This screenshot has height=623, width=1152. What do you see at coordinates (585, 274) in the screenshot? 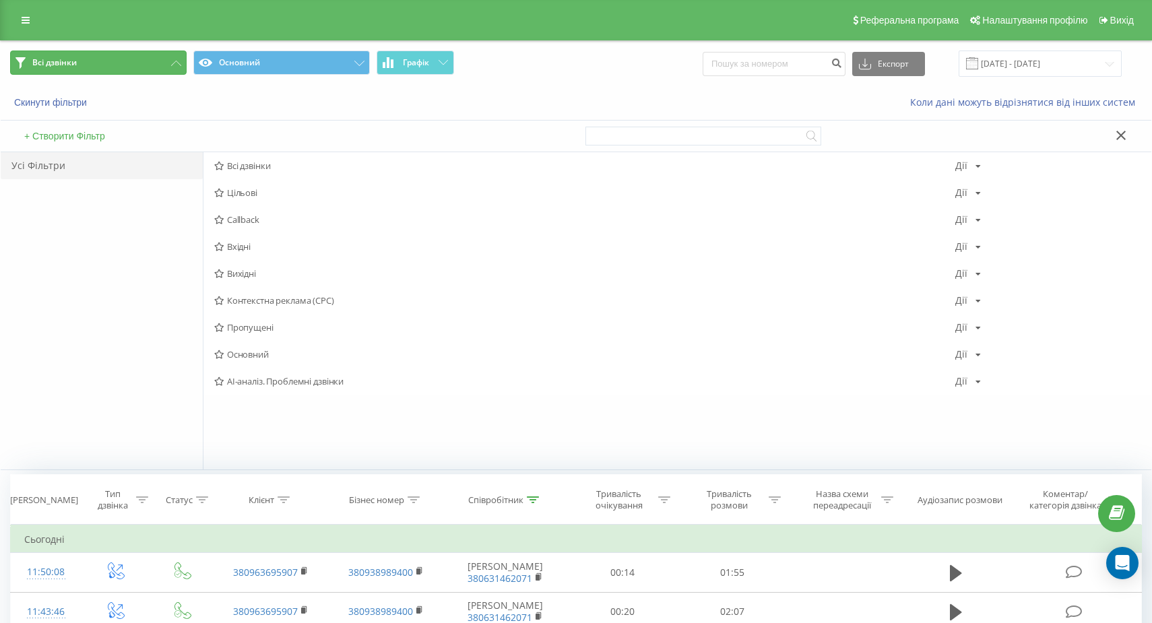
I see `span: Вихідні` at bounding box center [585, 274].